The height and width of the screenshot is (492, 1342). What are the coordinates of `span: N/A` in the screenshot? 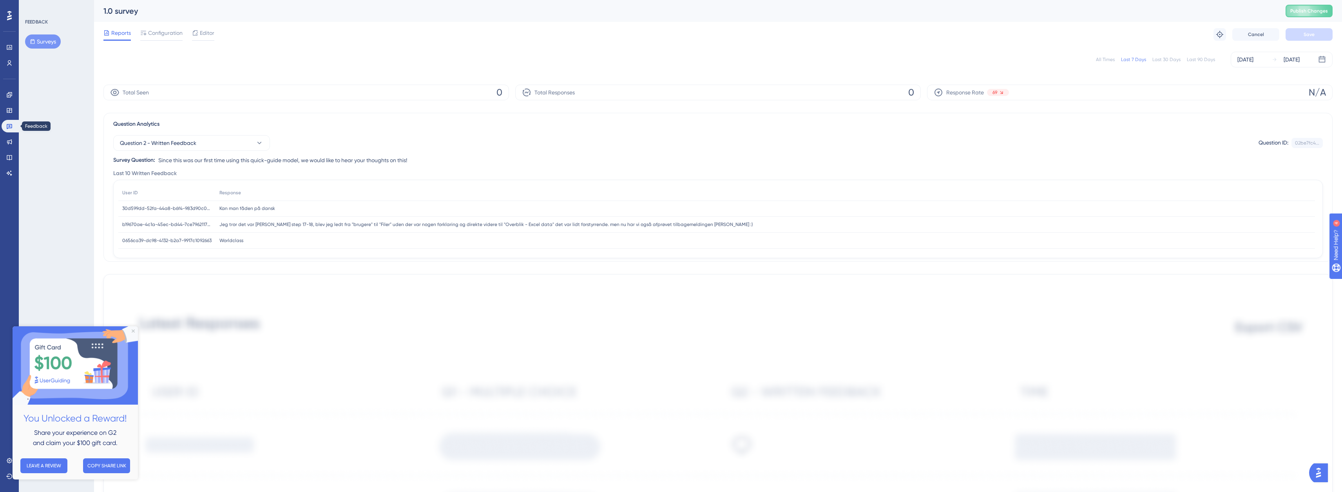 It's located at (1317, 92).